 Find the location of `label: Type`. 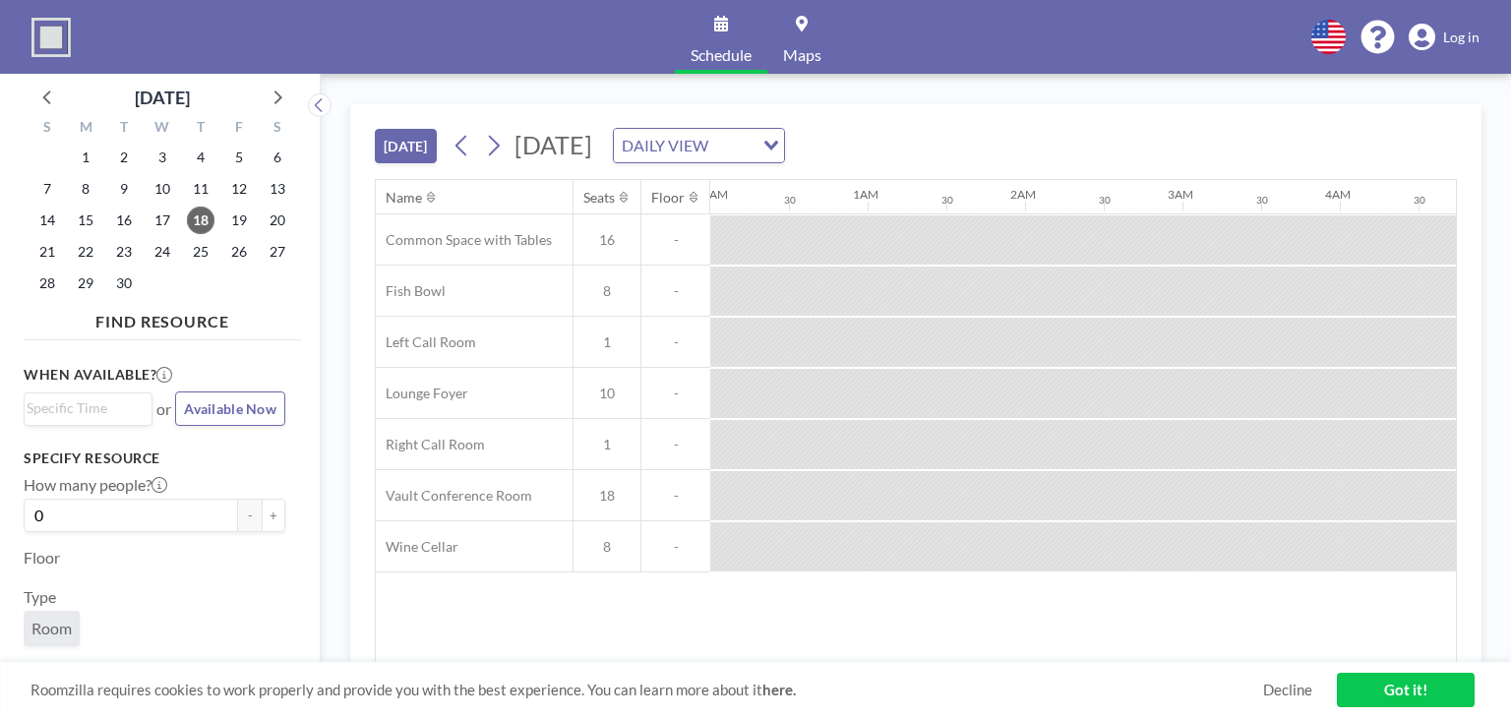

label: Type is located at coordinates (39, 597).